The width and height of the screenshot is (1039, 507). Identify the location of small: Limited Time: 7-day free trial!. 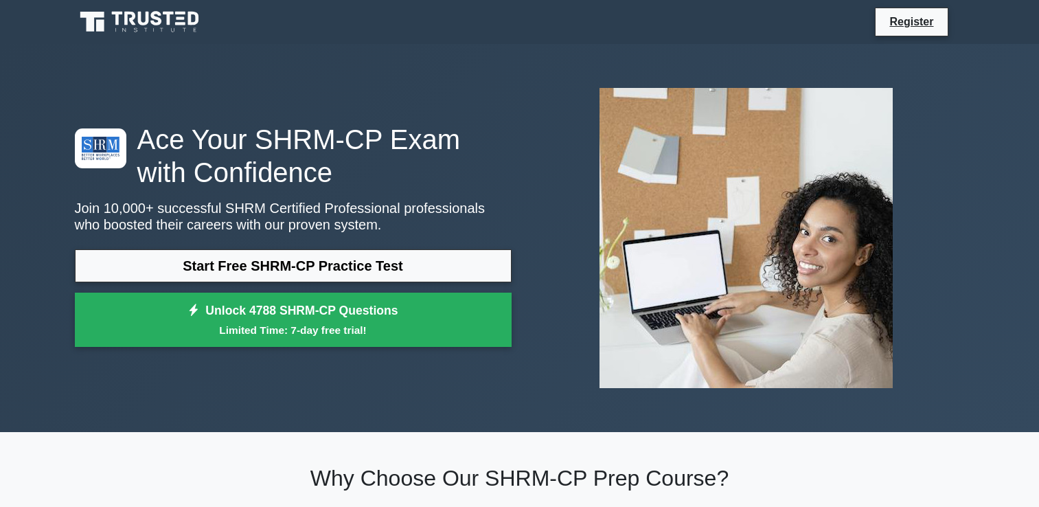
(293, 330).